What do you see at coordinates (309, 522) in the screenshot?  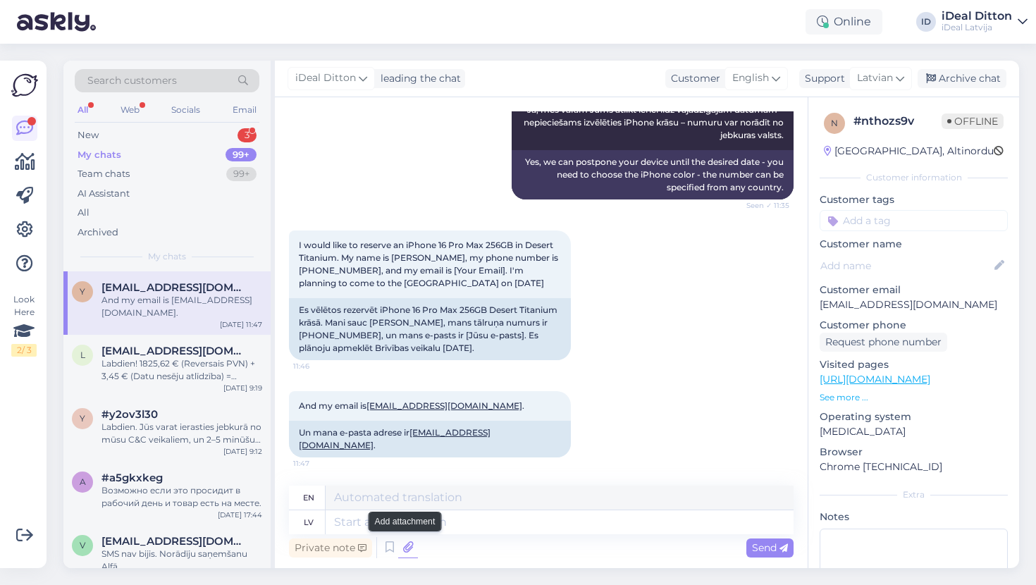 I see `div: lv` at bounding box center [309, 522].